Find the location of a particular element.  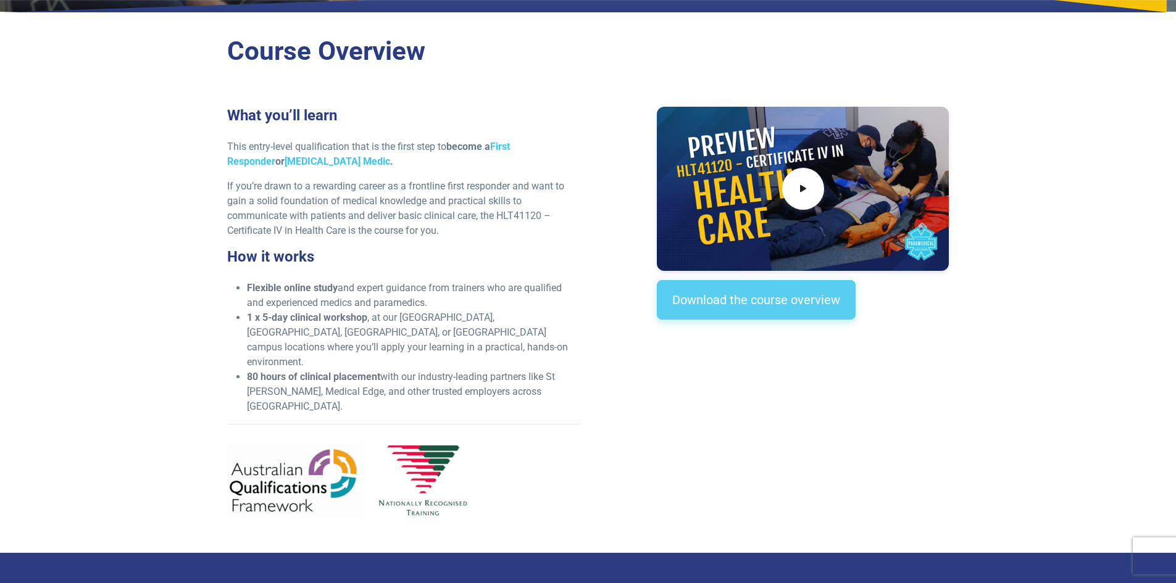

li: and expert guidance from trainers who are qualified and experienced medics and paramedics. is located at coordinates (414, 296).